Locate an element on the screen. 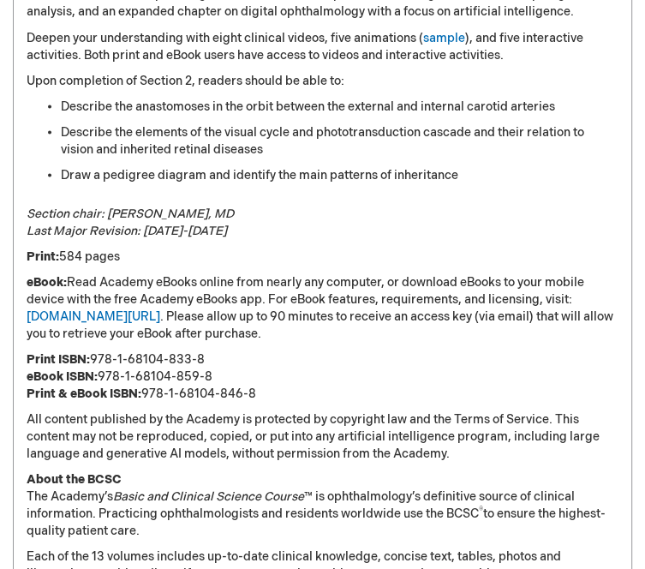 The image size is (645, 569). a: sample is located at coordinates (444, 37).